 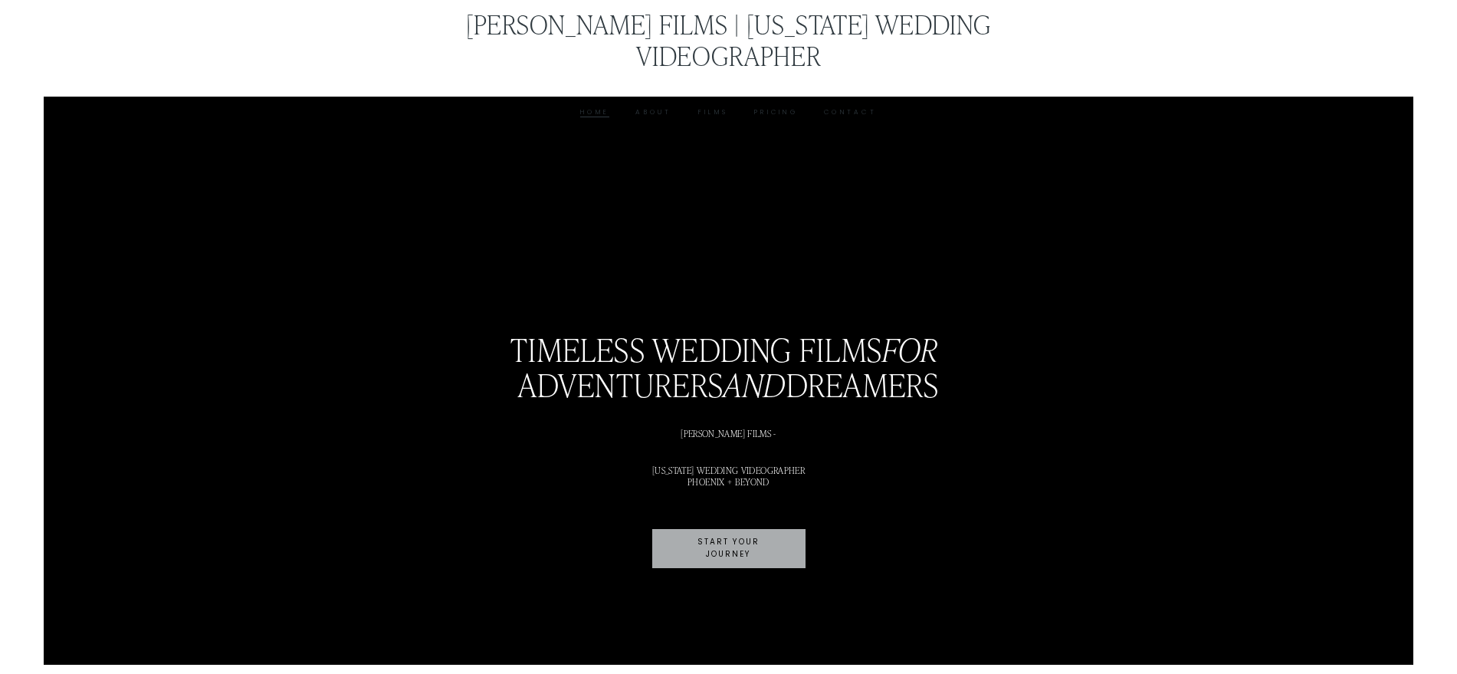 I want to click on a: Home, so click(x=595, y=112).